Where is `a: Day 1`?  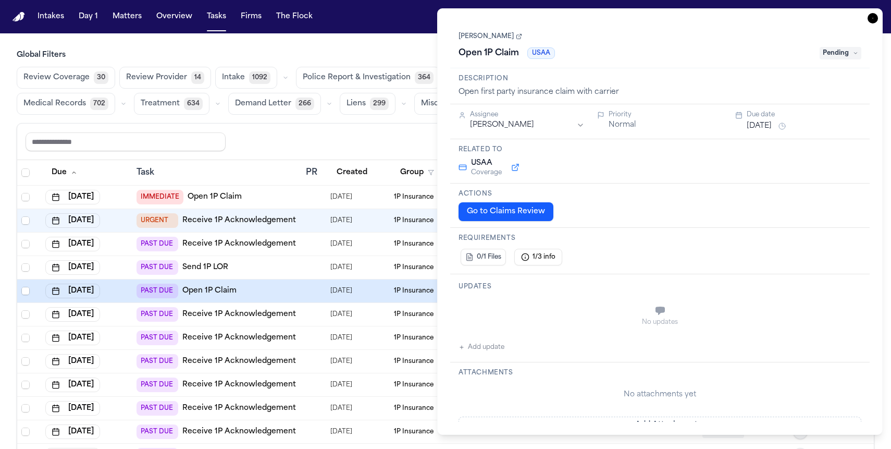 a: Day 1 is located at coordinates (88, 17).